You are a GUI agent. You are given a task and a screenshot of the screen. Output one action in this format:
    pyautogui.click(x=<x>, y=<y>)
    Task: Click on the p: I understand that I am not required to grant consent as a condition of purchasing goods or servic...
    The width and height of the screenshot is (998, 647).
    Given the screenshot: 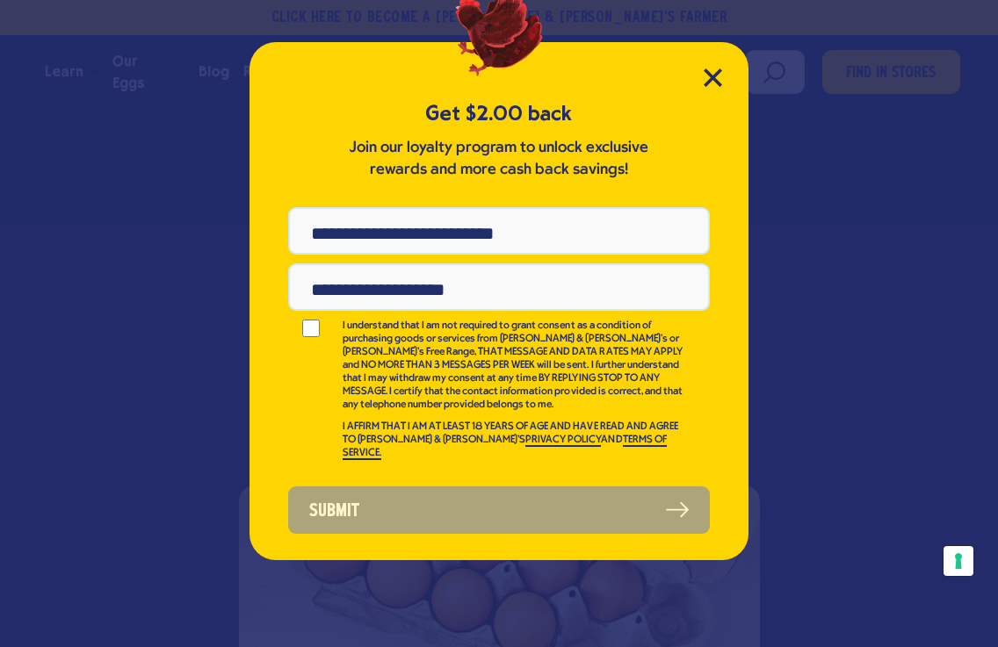 What is the action you would take?
    pyautogui.click(x=514, y=365)
    